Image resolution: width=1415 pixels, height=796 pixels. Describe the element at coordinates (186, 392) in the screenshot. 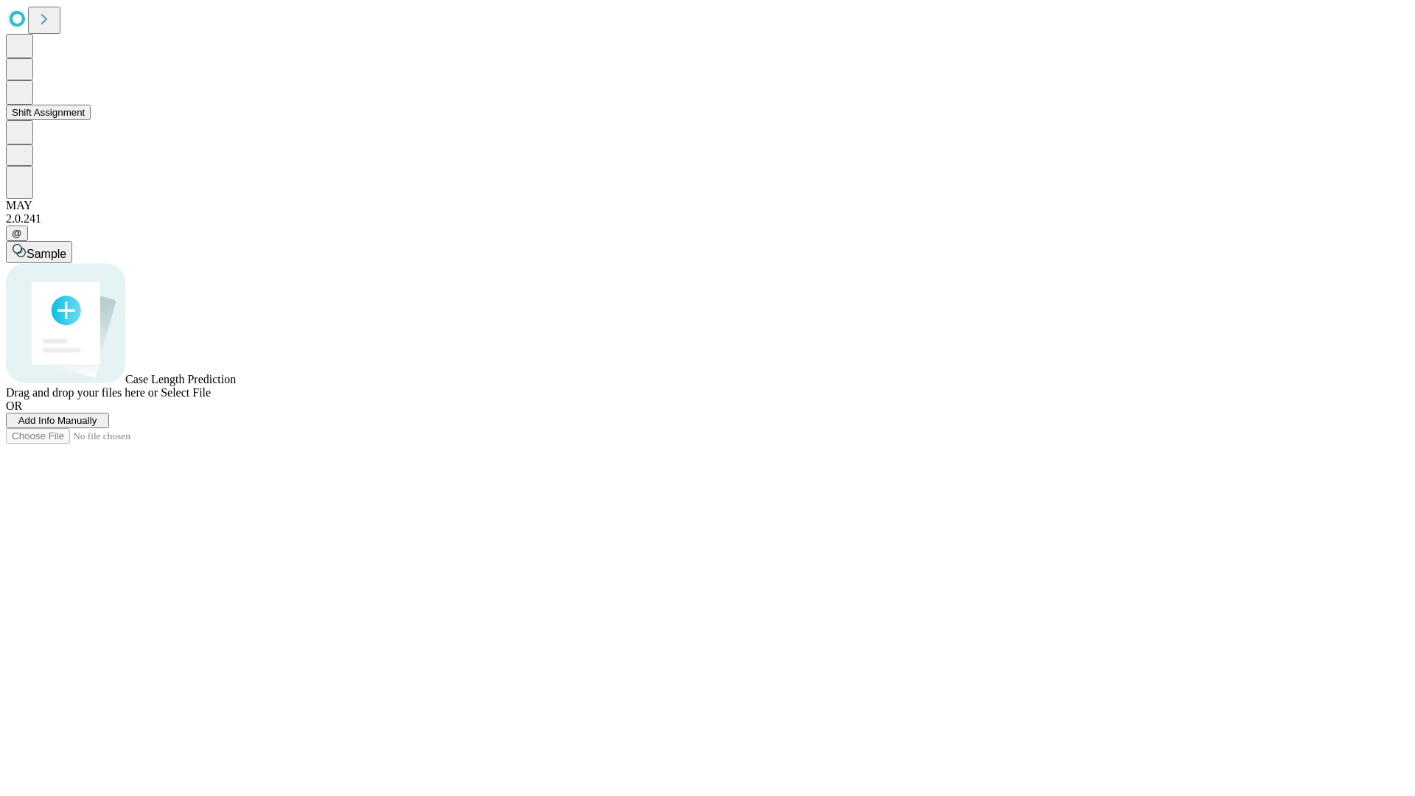

I see `span: Select File` at that location.